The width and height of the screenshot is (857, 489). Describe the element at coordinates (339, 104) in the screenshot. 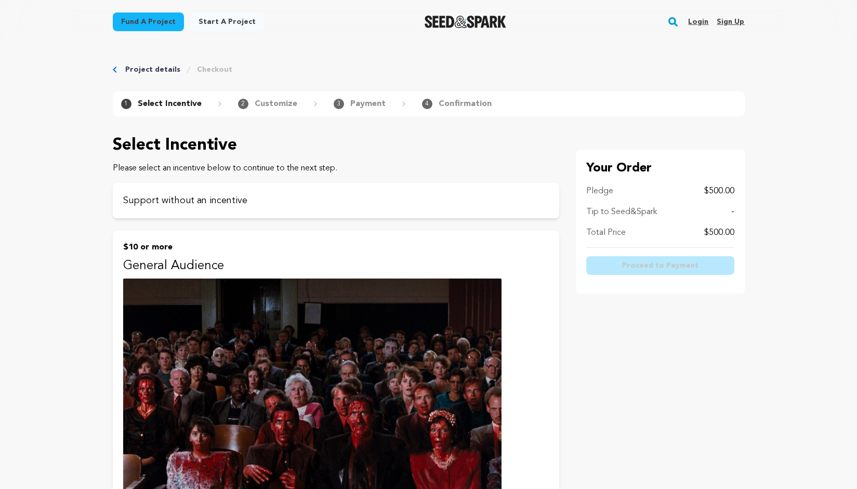

I see `span: 3` at that location.